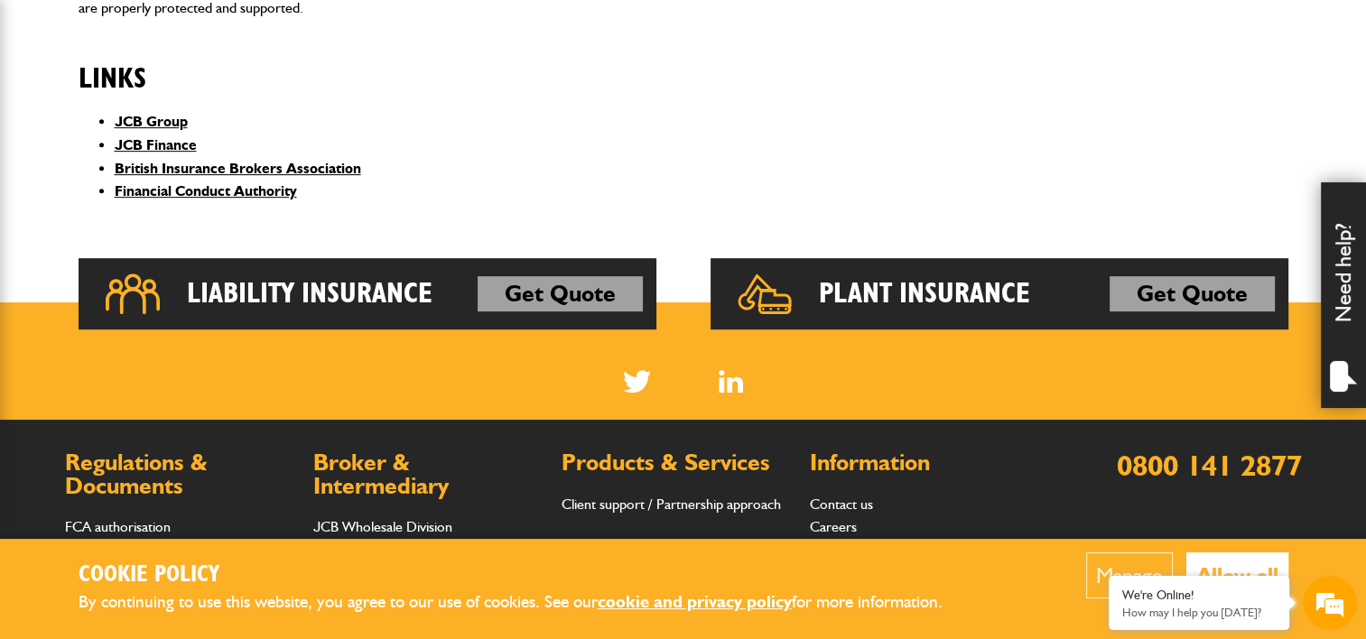 This screenshot has height=639, width=1366. Describe the element at coordinates (350, 65) in the screenshot. I see `h2: Links` at that location.